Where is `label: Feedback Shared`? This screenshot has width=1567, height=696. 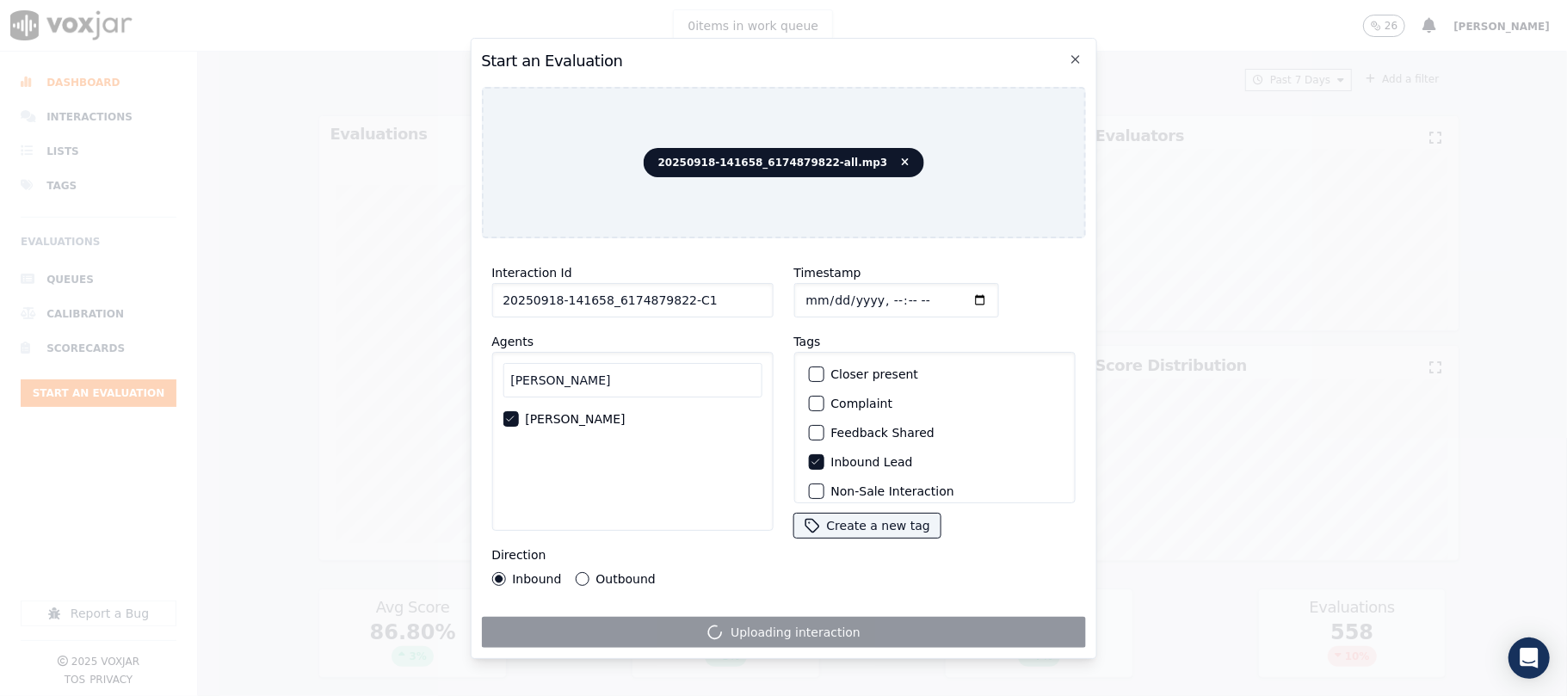 label: Feedback Shared is located at coordinates (882, 433).